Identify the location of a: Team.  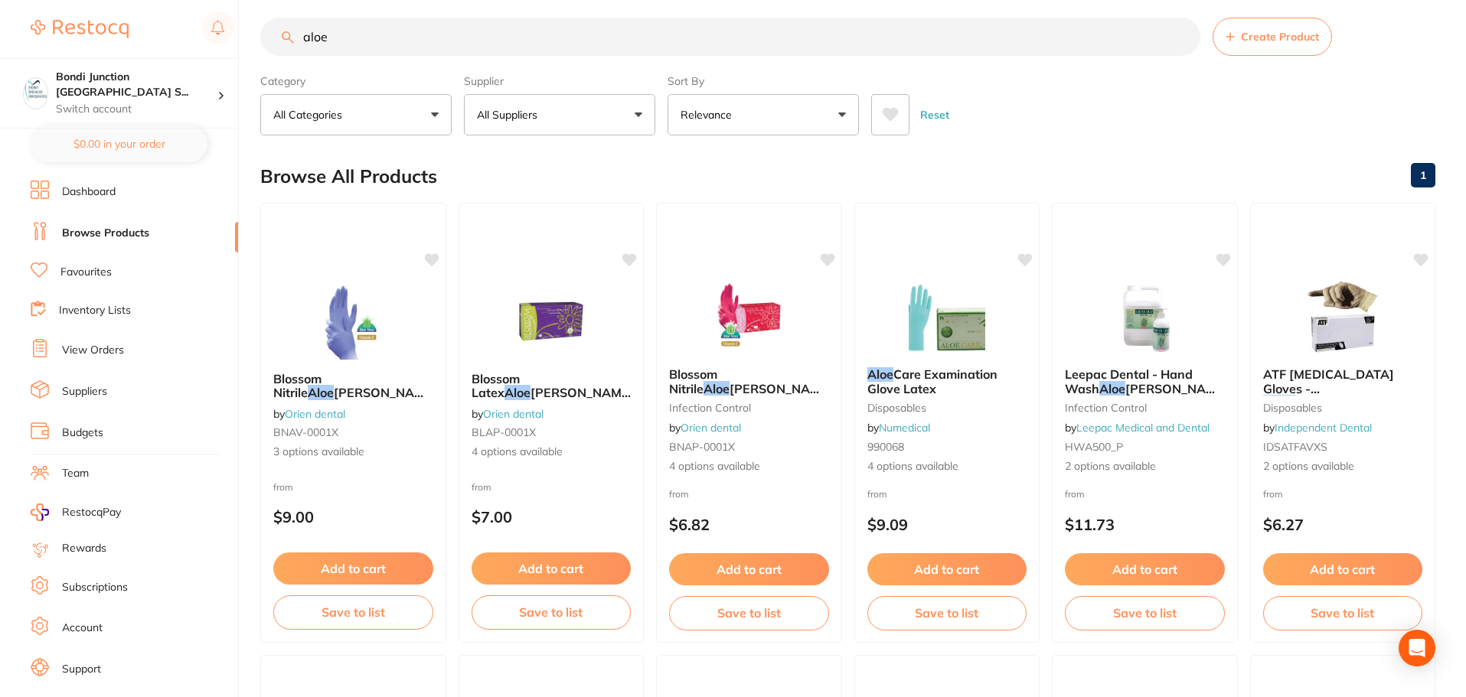
(75, 474).